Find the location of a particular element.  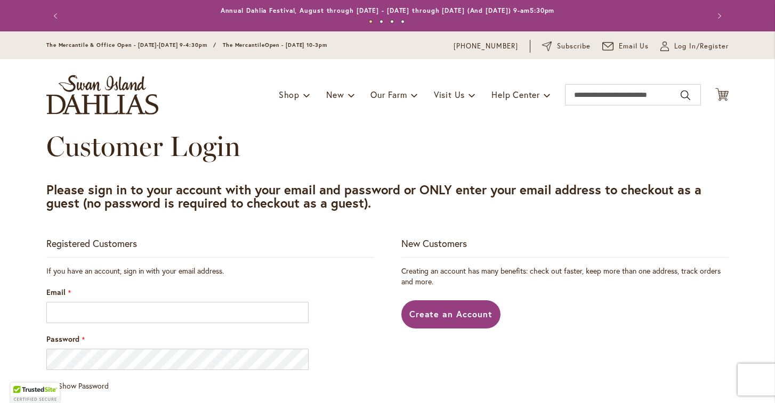

span: New is located at coordinates (335, 94).